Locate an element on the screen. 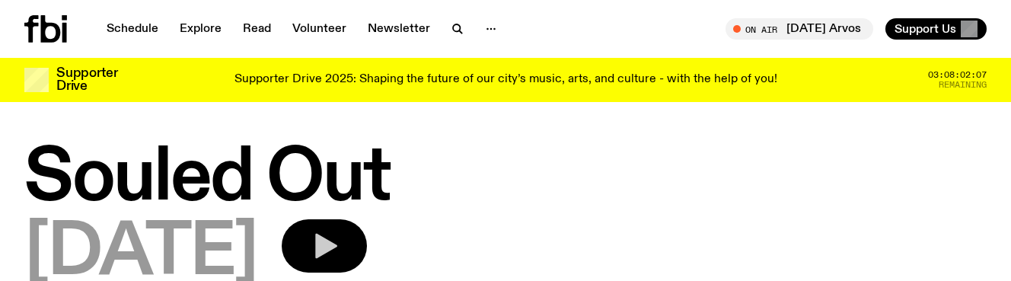 This screenshot has height=281, width=1011. h1: Souled Out is located at coordinates (506, 179).